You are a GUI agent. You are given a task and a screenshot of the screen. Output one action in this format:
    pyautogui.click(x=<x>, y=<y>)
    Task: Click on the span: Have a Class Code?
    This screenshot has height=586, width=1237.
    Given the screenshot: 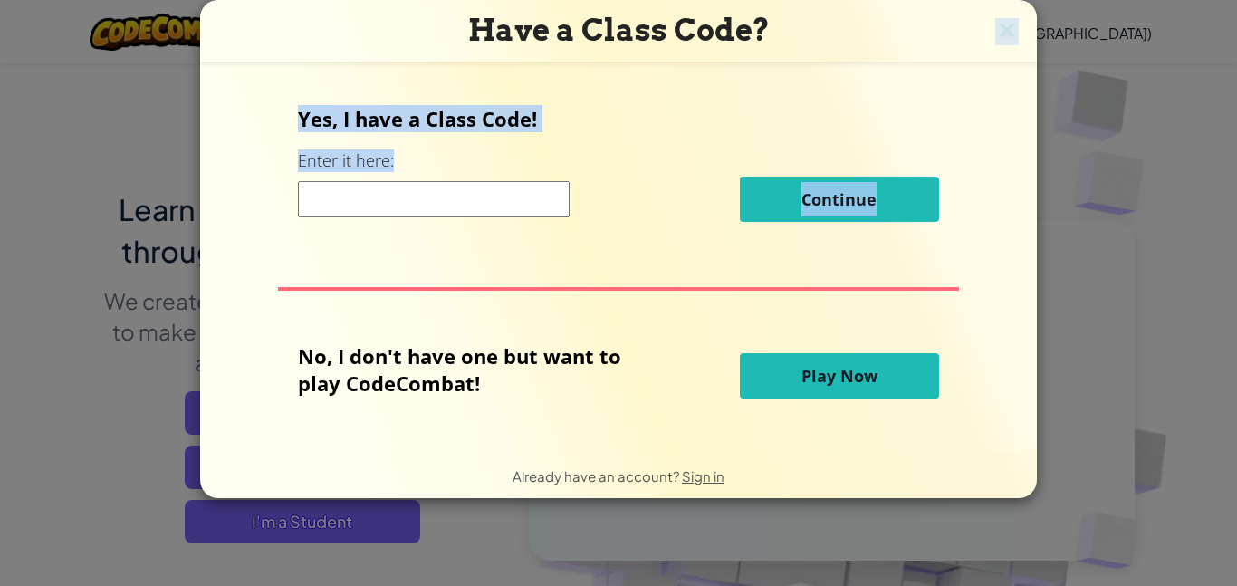 What is the action you would take?
    pyautogui.click(x=618, y=30)
    